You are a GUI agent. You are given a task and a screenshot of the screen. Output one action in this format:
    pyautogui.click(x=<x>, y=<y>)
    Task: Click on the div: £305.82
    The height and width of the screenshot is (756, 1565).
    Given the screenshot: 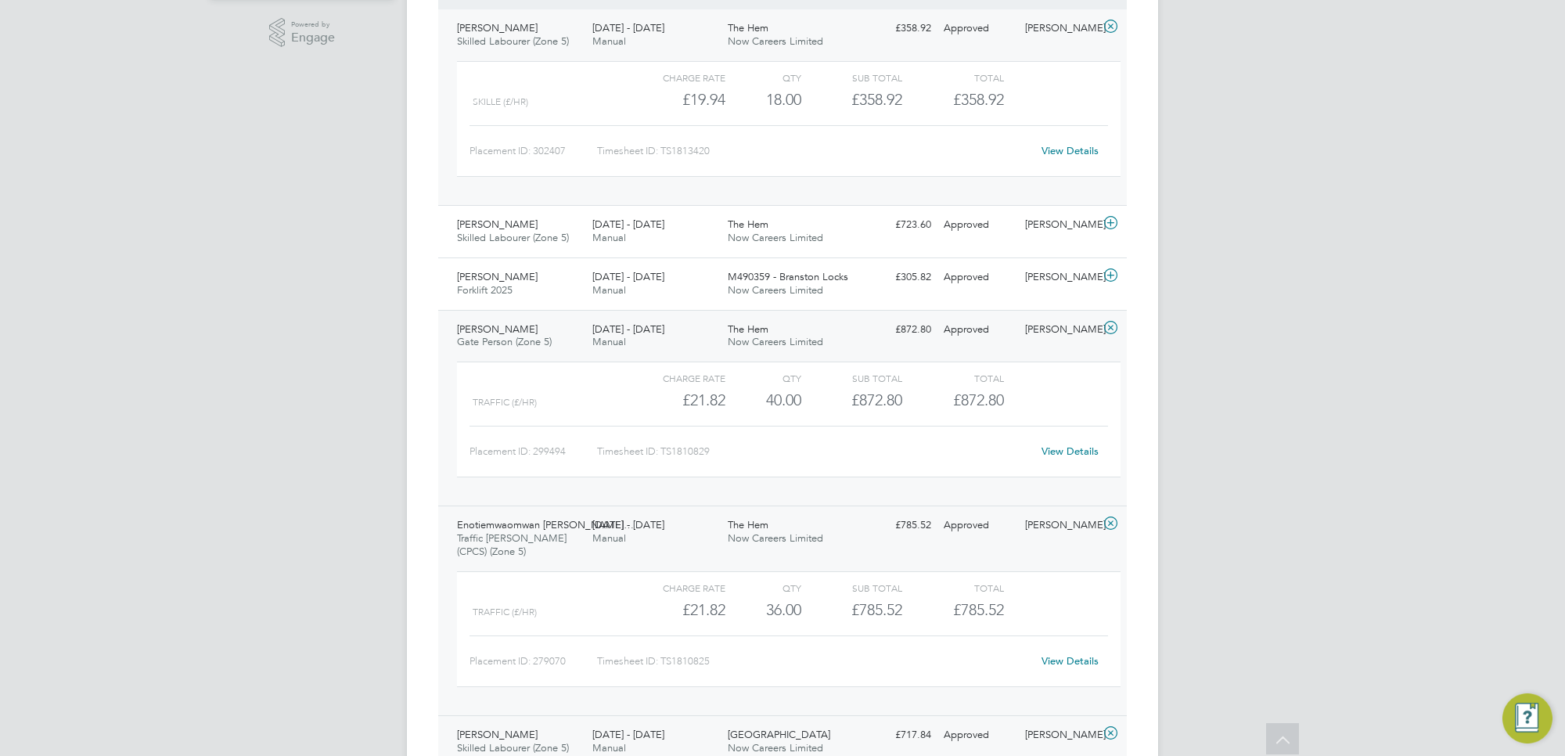 What is the action you would take?
    pyautogui.click(x=897, y=277)
    